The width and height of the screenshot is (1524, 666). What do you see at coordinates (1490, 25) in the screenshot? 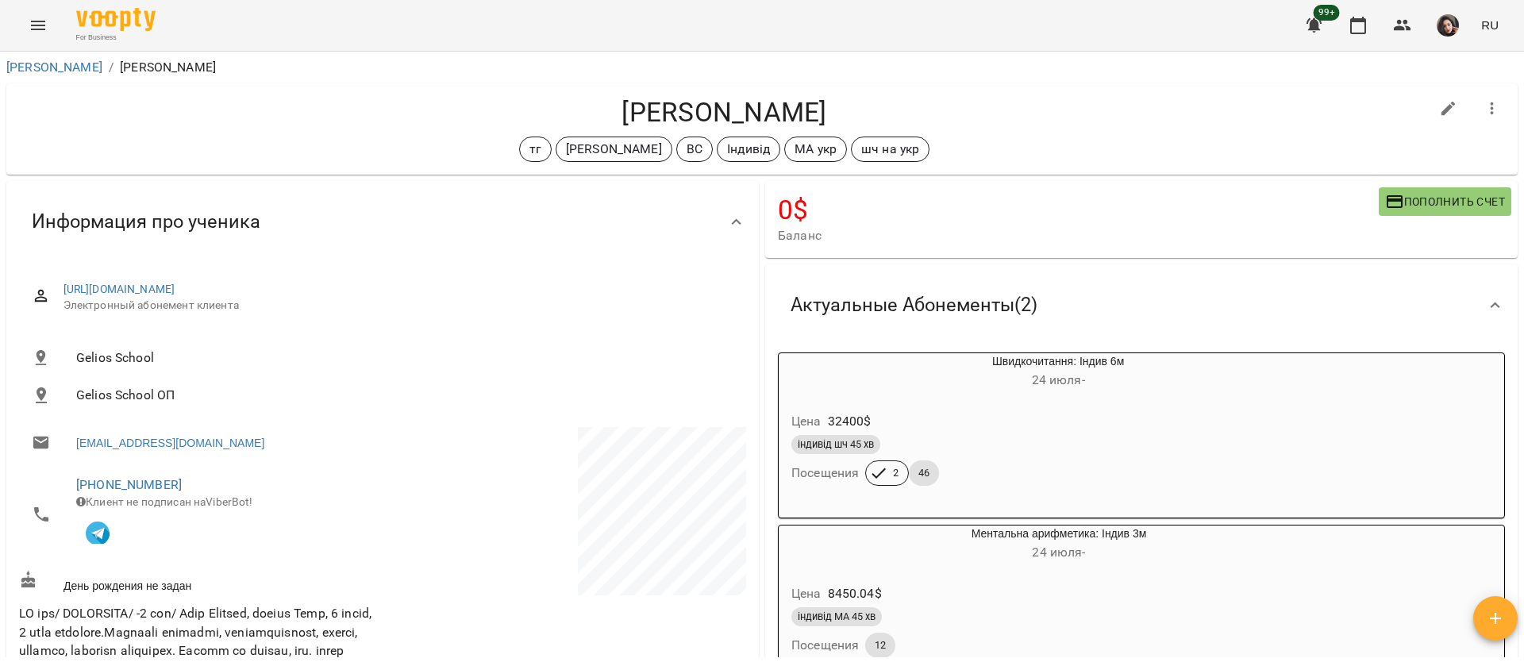
I see `span: RU` at bounding box center [1490, 25].